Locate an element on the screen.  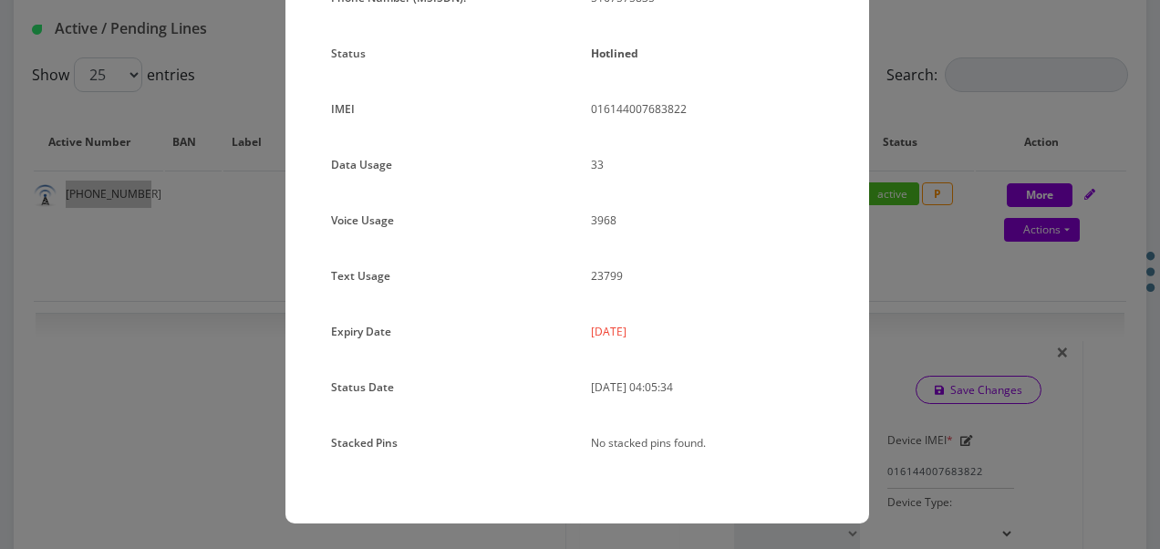
p: 33 is located at coordinates (707, 164).